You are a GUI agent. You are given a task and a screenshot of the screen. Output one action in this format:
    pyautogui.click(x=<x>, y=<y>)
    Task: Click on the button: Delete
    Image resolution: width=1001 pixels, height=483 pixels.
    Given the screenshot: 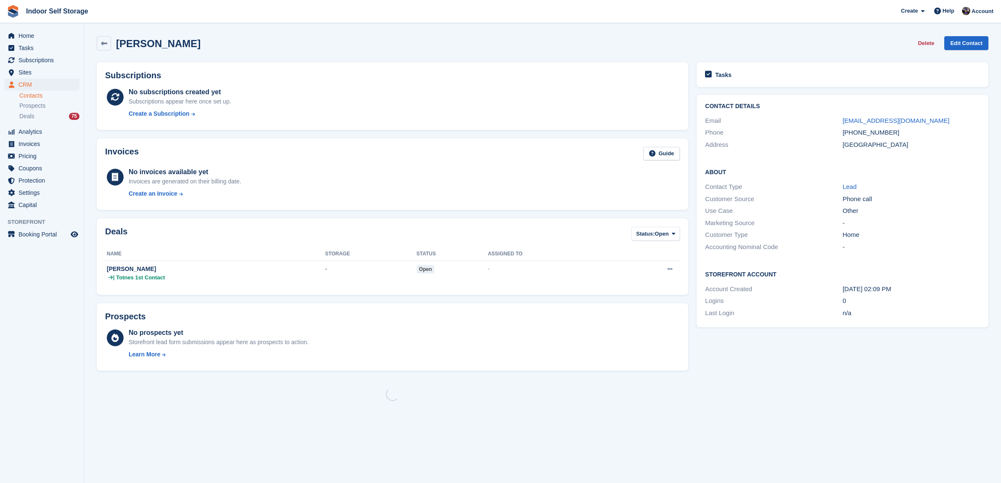 What is the action you would take?
    pyautogui.click(x=926, y=43)
    